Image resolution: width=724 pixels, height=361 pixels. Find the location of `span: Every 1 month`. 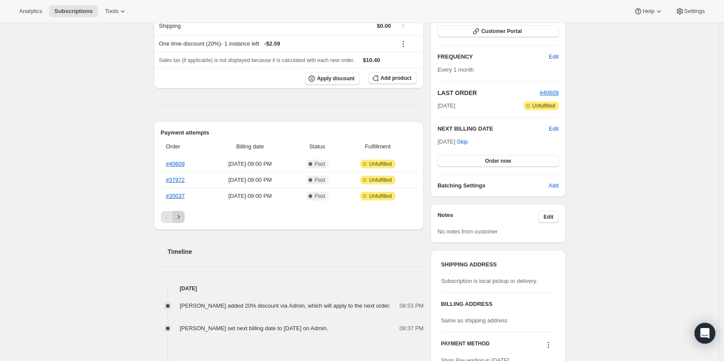

span: Every 1 month is located at coordinates (455, 69).